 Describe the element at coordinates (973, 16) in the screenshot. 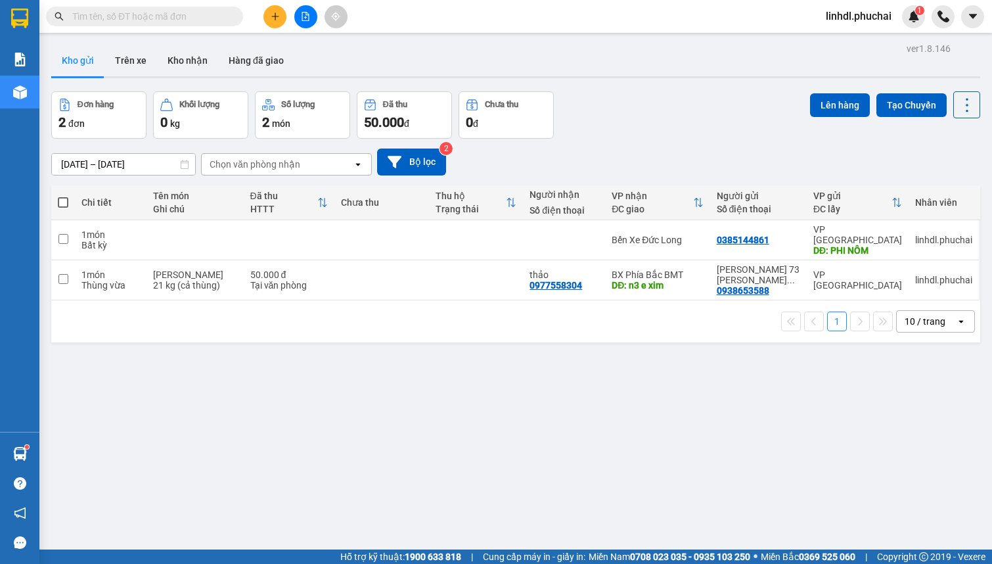

I see `button: caret-down` at that location.